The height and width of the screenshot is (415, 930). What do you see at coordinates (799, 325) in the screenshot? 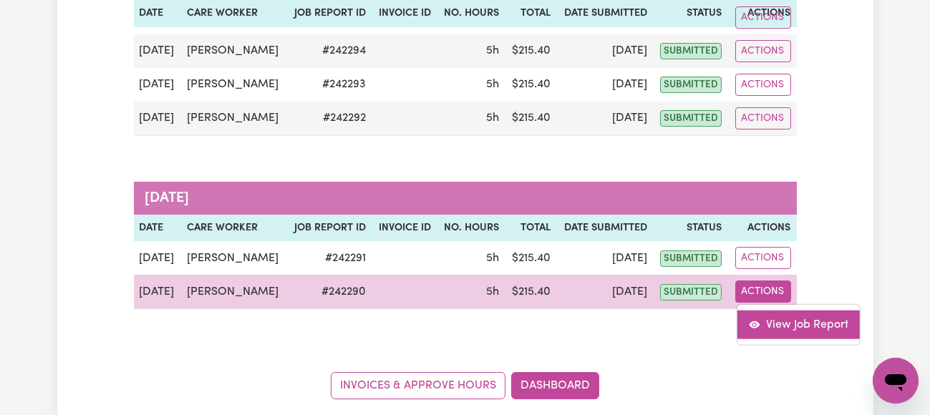
I see `a: View job report 242290` at bounding box center [799, 325].